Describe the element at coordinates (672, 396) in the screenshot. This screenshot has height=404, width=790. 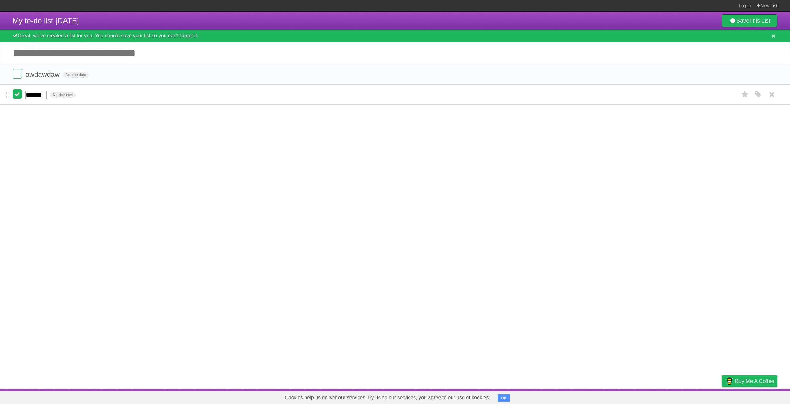
I see `a: Developers` at that location.